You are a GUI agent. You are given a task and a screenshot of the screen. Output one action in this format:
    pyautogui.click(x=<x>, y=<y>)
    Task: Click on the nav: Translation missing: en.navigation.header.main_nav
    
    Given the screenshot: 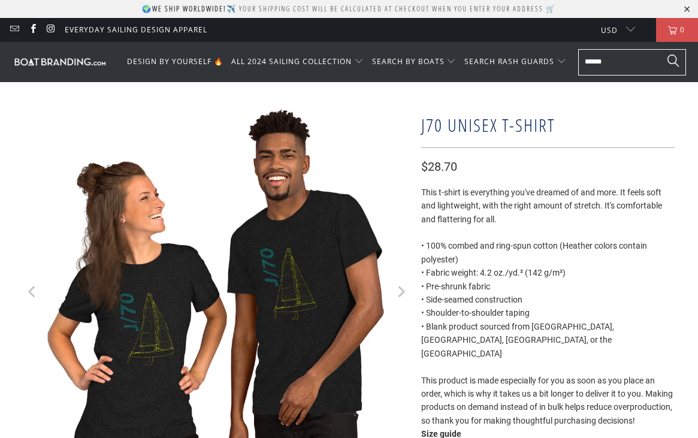 What is the action you would take?
    pyautogui.click(x=346, y=62)
    